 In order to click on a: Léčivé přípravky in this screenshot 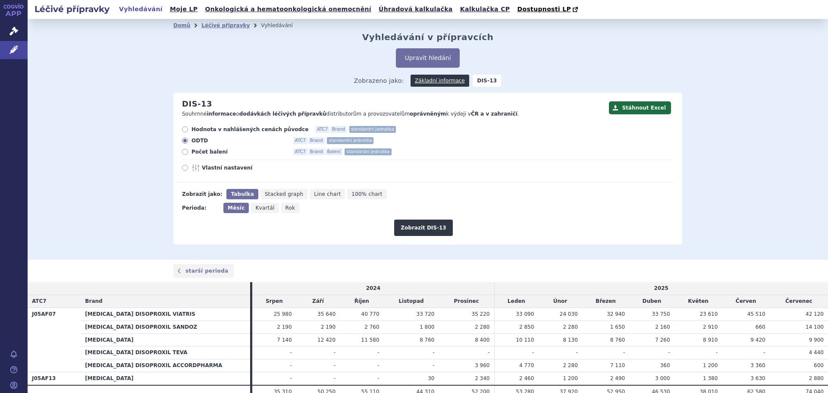, I will do `click(226, 25)`.